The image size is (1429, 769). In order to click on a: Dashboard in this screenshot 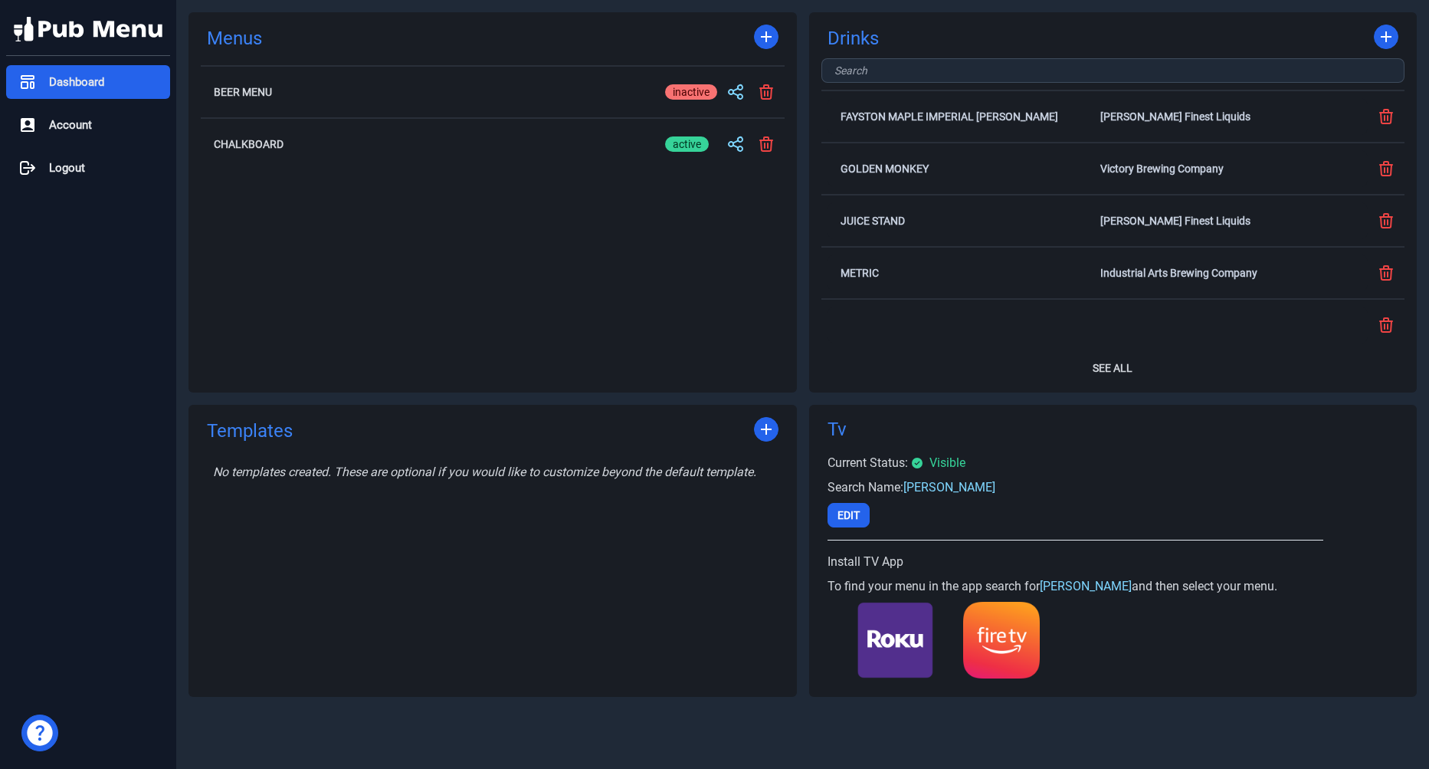, I will do `click(88, 82)`.